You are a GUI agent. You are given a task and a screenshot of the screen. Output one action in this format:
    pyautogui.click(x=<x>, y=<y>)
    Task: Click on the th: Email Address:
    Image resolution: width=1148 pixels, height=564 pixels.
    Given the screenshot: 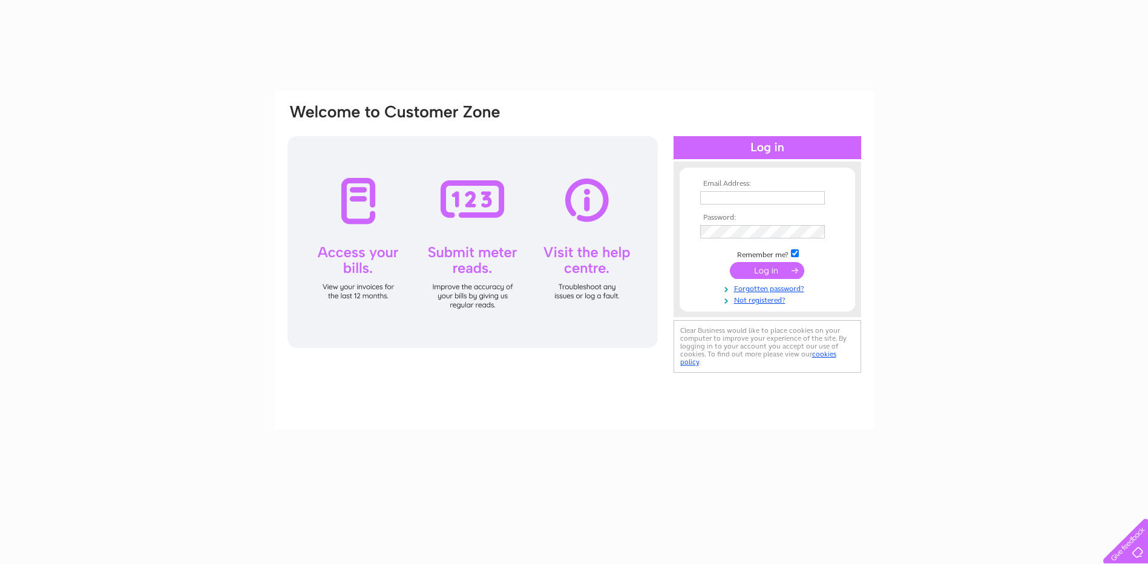 What is the action you would take?
    pyautogui.click(x=767, y=184)
    